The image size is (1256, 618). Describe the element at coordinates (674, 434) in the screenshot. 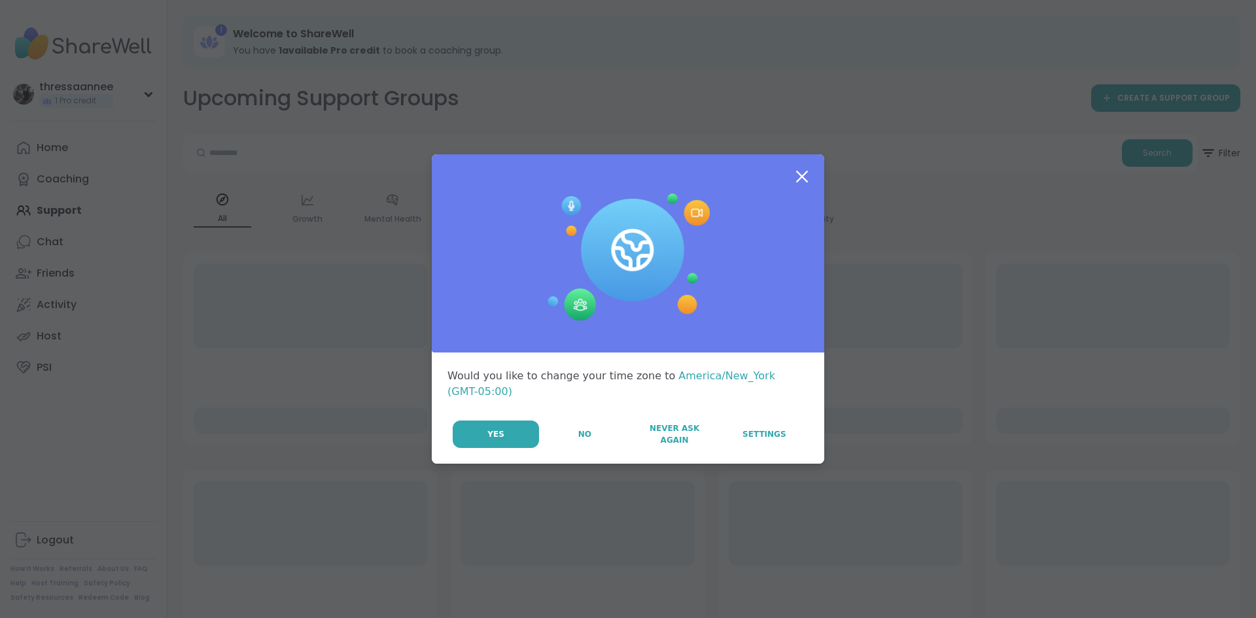

I see `span: Never Ask Again` at that location.